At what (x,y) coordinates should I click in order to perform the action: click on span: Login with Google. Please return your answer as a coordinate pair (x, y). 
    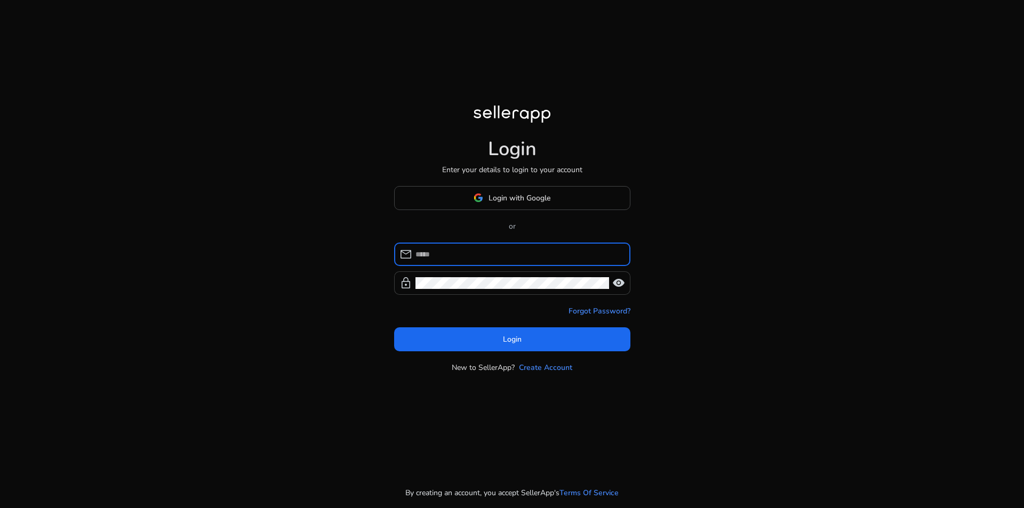
    Looking at the image, I should click on (520, 198).